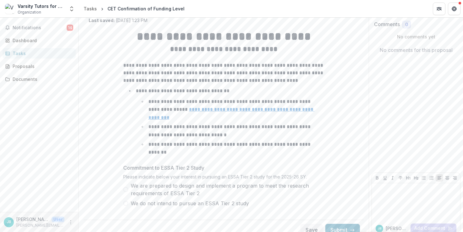 This screenshot has height=232, width=463. Describe the element at coordinates (102, 20) in the screenshot. I see `strong: Last saved:` at that location.